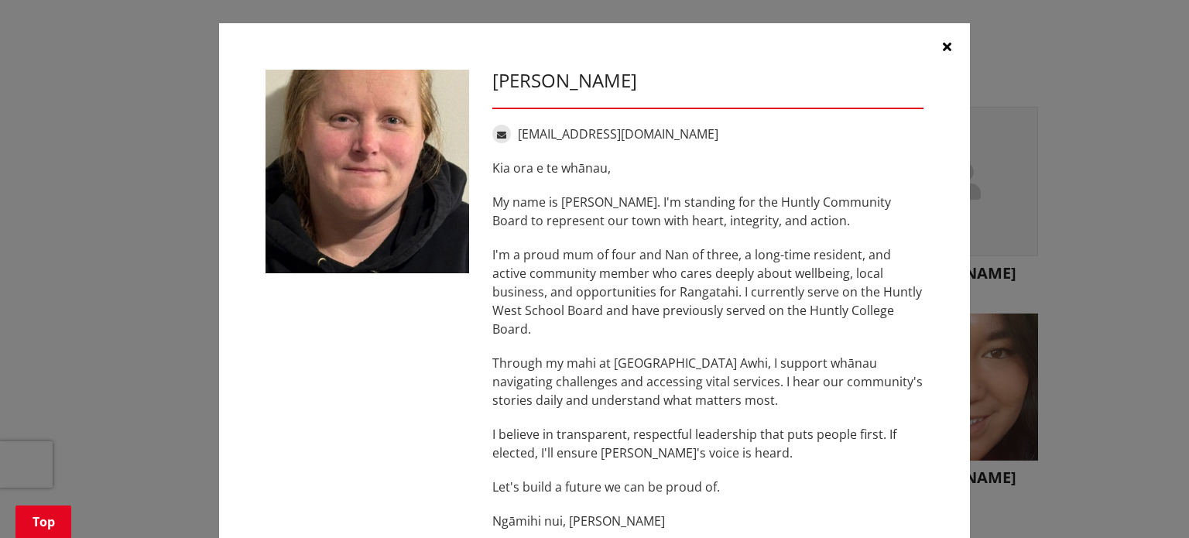  Describe the element at coordinates (707, 443) in the screenshot. I see `p: I believe in transparent, respectful leadership that puts people first. If elected, I'll ensure [...` at that location.